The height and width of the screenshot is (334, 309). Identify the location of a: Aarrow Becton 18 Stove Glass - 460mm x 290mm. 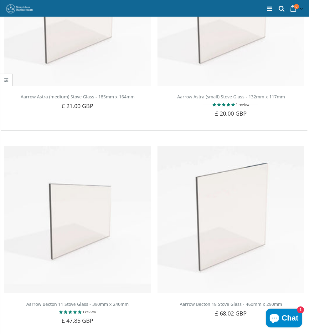
(231, 304).